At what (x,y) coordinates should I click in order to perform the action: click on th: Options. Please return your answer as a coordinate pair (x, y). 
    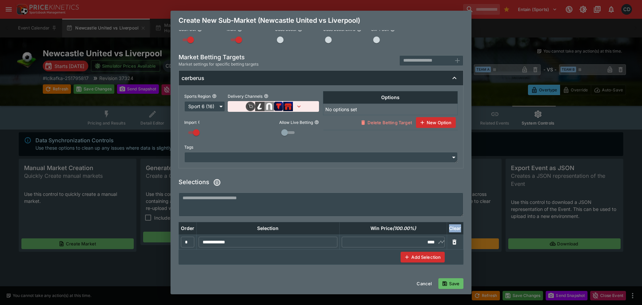
    Looking at the image, I should click on (391, 97).